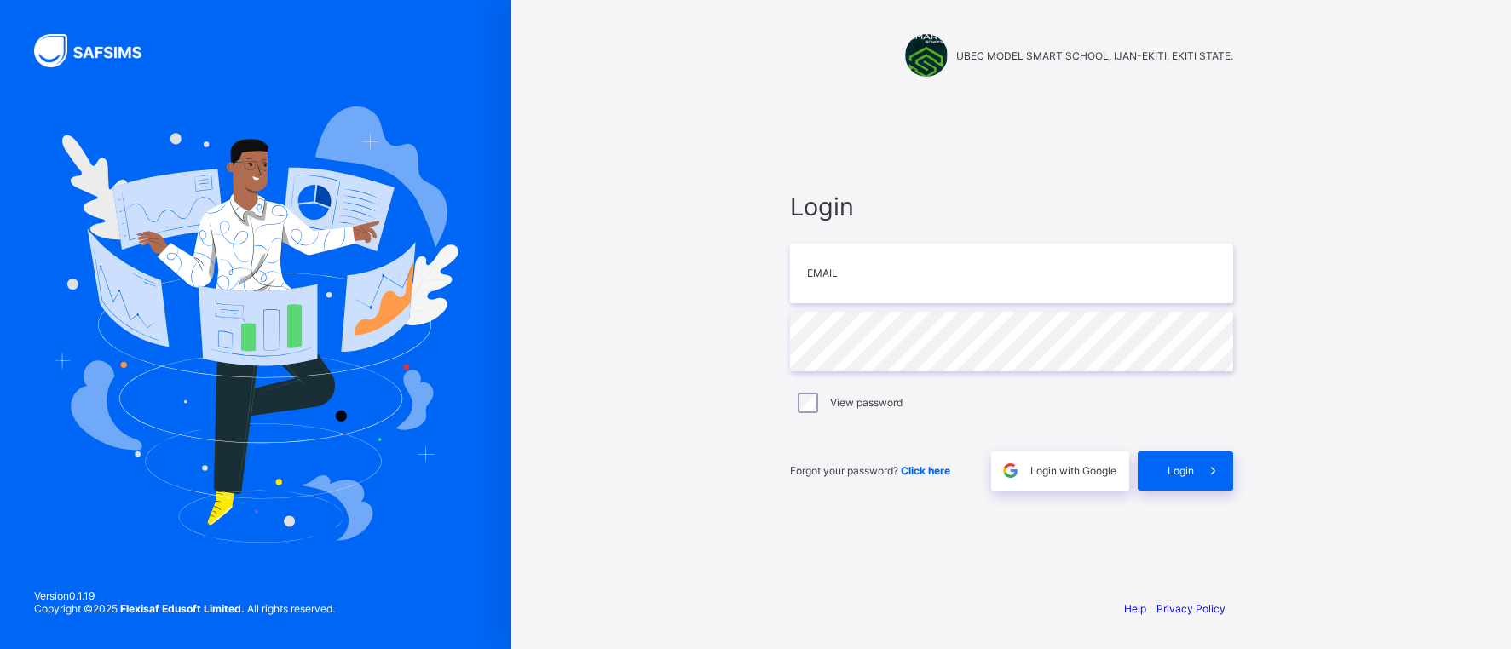 Image resolution: width=1511 pixels, height=649 pixels. What do you see at coordinates (256, 325) in the screenshot?
I see `img: Hero Image` at bounding box center [256, 325].